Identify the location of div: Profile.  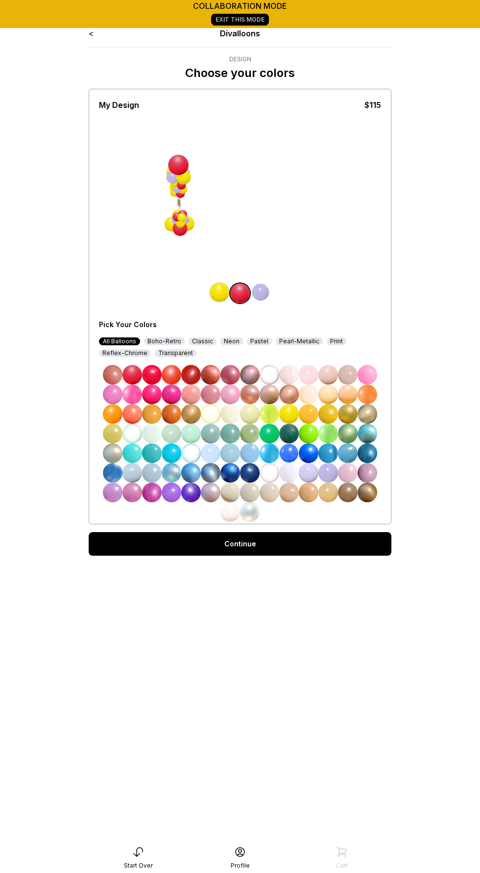
(240, 865).